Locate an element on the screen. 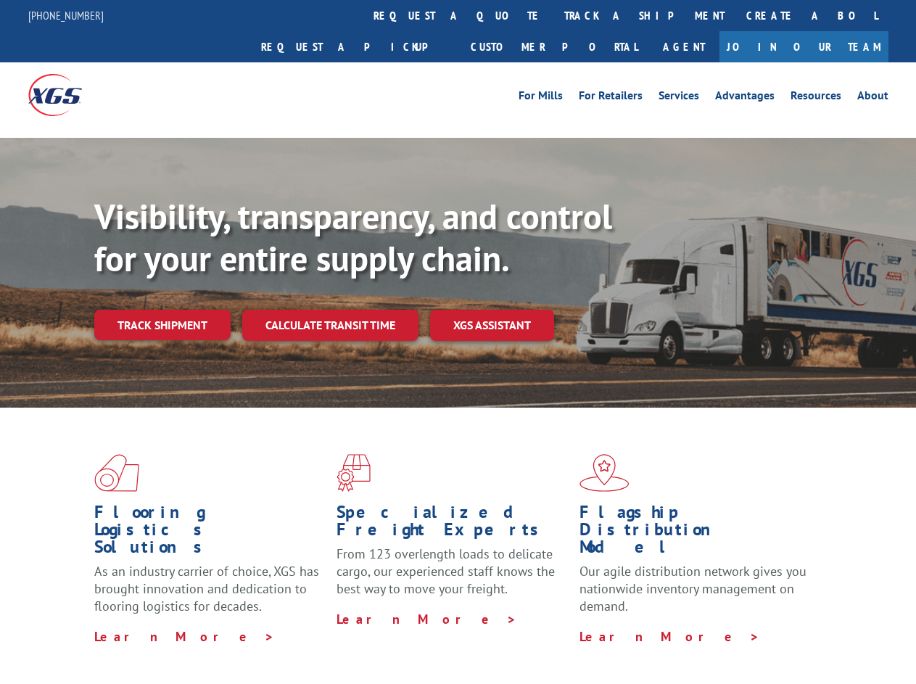 This screenshot has width=916, height=684. span: As an industry carrier of choice, XGS has brought innovation and dedication to flooring logistics... is located at coordinates (207, 588).